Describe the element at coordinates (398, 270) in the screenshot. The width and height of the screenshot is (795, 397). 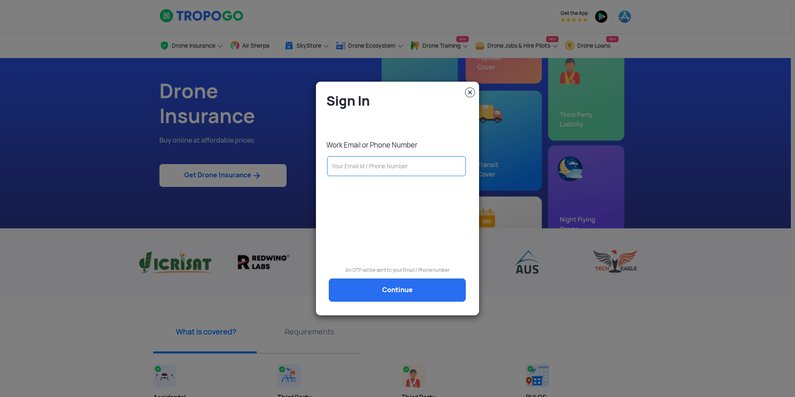
I see `p: An OTP will be sent to your Email / Phone number` at that location.